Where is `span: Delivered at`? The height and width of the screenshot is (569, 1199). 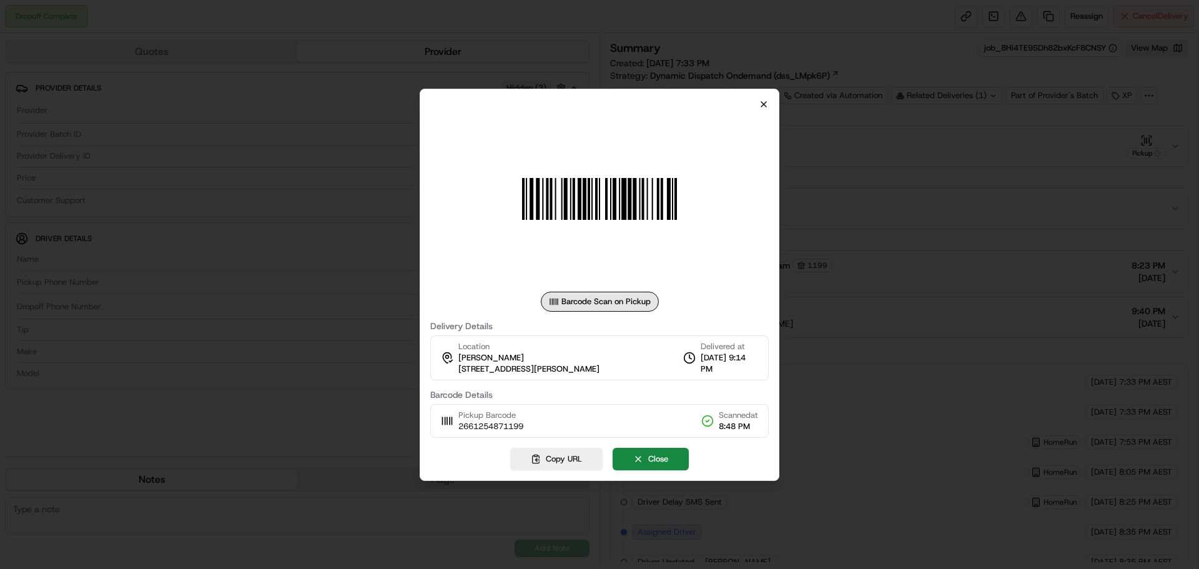 span: Delivered at is located at coordinates (729, 347).